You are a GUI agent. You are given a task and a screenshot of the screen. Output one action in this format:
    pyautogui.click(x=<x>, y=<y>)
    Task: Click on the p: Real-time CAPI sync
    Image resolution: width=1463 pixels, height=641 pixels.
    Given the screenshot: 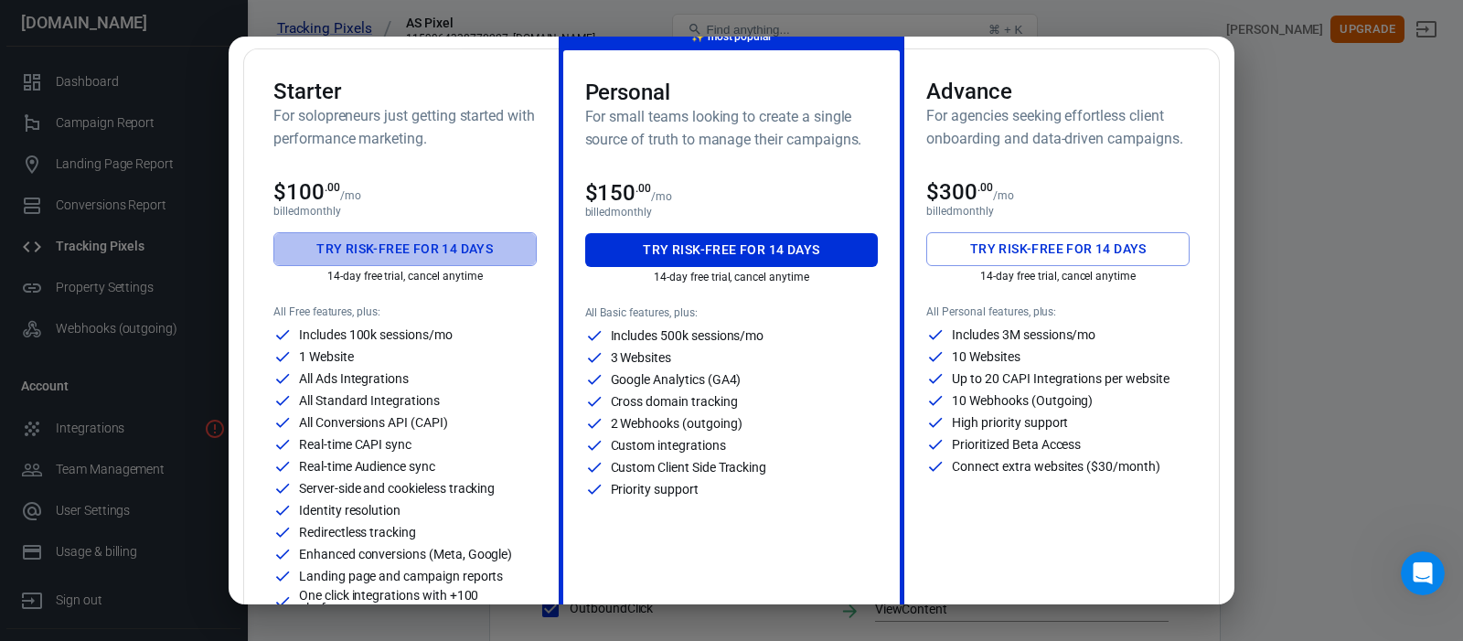 What is the action you would take?
    pyautogui.click(x=355, y=445)
    